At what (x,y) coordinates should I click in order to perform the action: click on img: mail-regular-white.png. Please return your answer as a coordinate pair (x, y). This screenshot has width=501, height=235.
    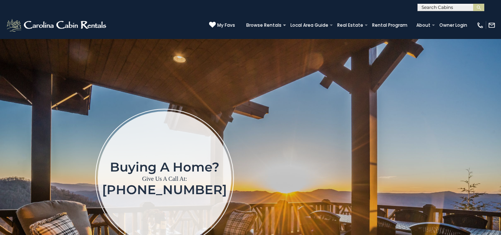
    Looking at the image, I should click on (492, 25).